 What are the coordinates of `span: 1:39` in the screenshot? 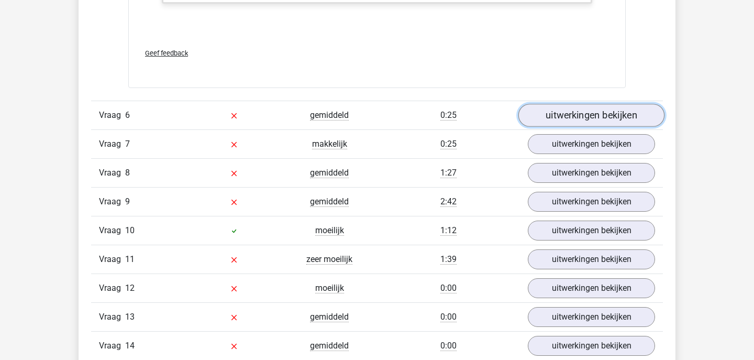 It's located at (448, 259).